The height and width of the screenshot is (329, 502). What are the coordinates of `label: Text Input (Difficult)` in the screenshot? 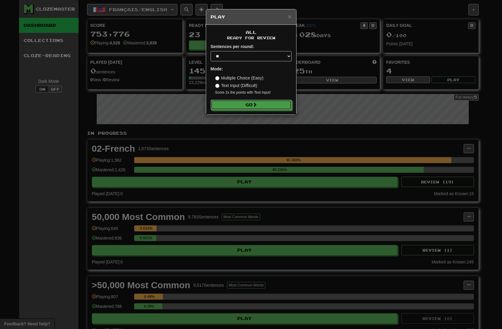 It's located at (236, 86).